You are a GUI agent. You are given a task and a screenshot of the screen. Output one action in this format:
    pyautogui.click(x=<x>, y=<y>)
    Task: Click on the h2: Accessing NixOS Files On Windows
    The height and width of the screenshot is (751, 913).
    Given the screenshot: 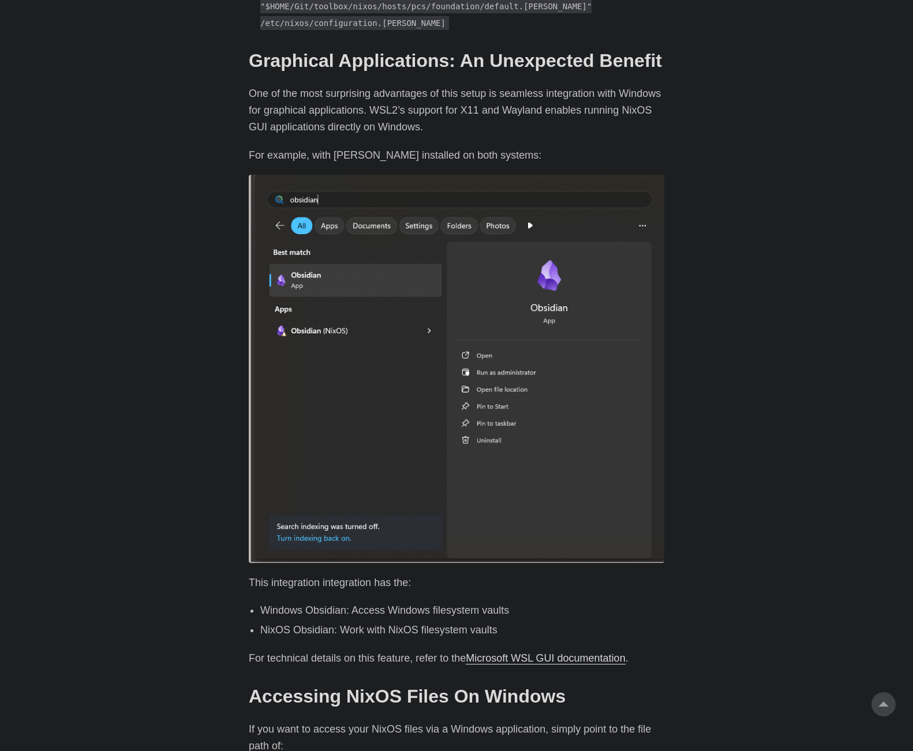 What is the action you would take?
    pyautogui.click(x=456, y=696)
    